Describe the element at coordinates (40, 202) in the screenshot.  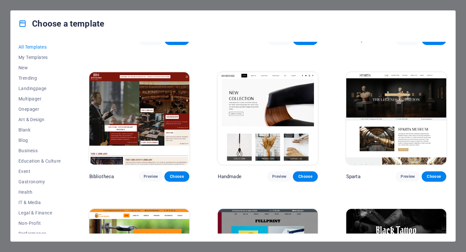
I see `span: IT & Media` at that location.